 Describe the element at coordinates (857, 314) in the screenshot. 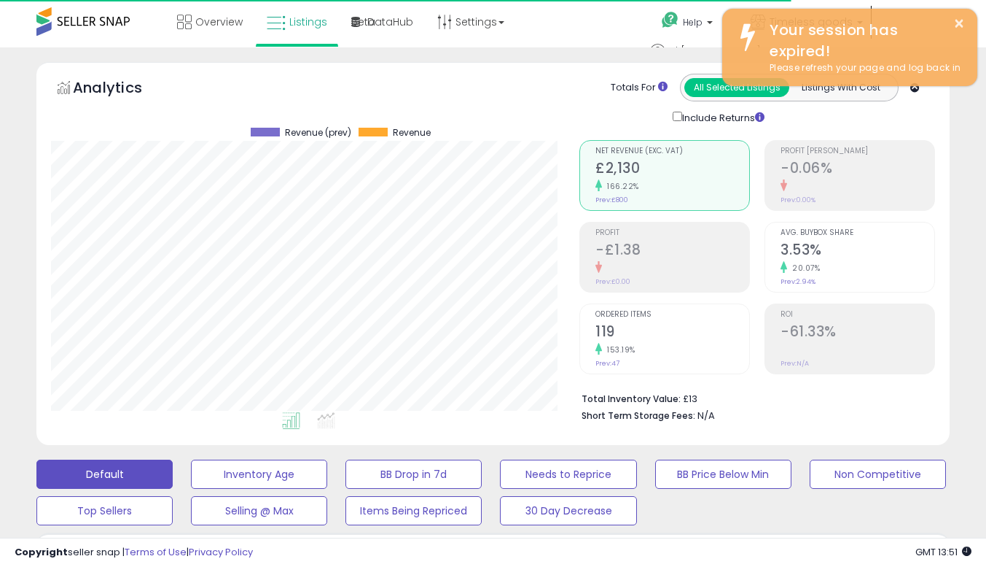

I see `span: ROI` at that location.